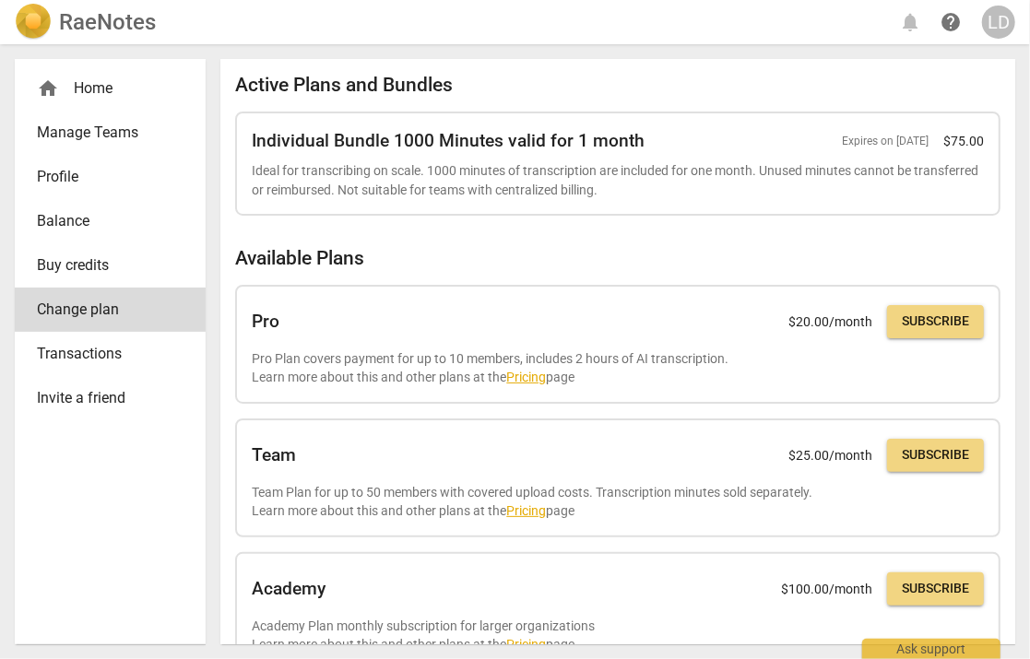 This screenshot has height=659, width=1030. I want to click on span: Transactions, so click(102, 354).